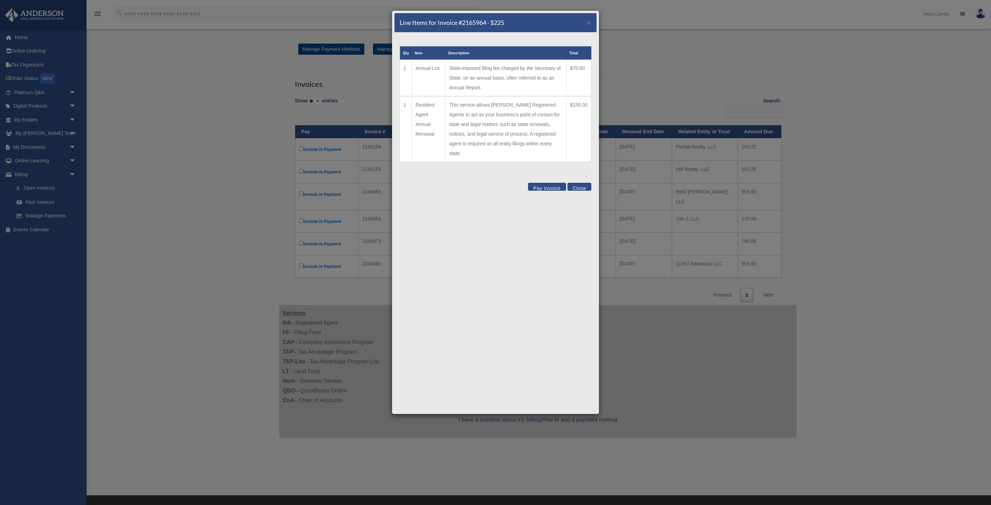 This screenshot has width=991, height=505. What do you see at coordinates (579, 78) in the screenshot?
I see `td: $70.00` at bounding box center [579, 78].